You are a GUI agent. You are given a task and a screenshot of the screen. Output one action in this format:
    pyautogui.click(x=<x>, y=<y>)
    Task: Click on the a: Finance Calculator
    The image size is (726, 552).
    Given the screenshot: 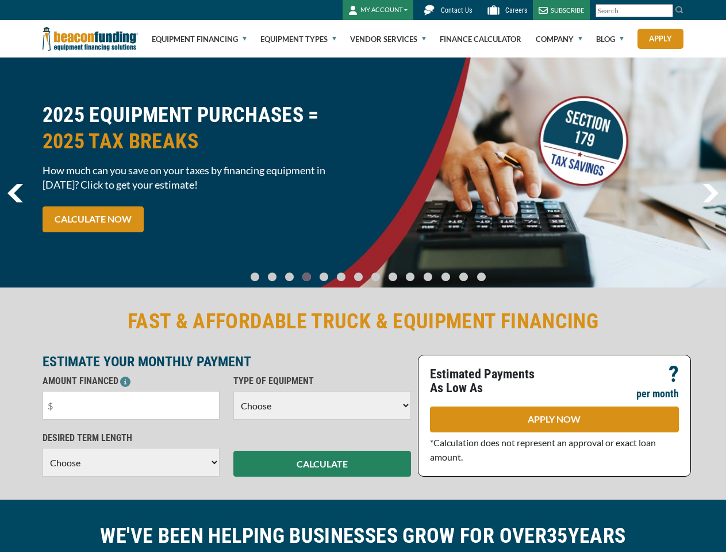 What is the action you would take?
    pyautogui.click(x=481, y=39)
    